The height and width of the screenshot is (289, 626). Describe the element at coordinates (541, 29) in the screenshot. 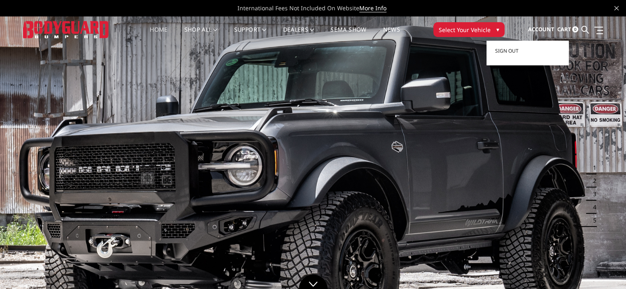

I see `span: Account` at that location.